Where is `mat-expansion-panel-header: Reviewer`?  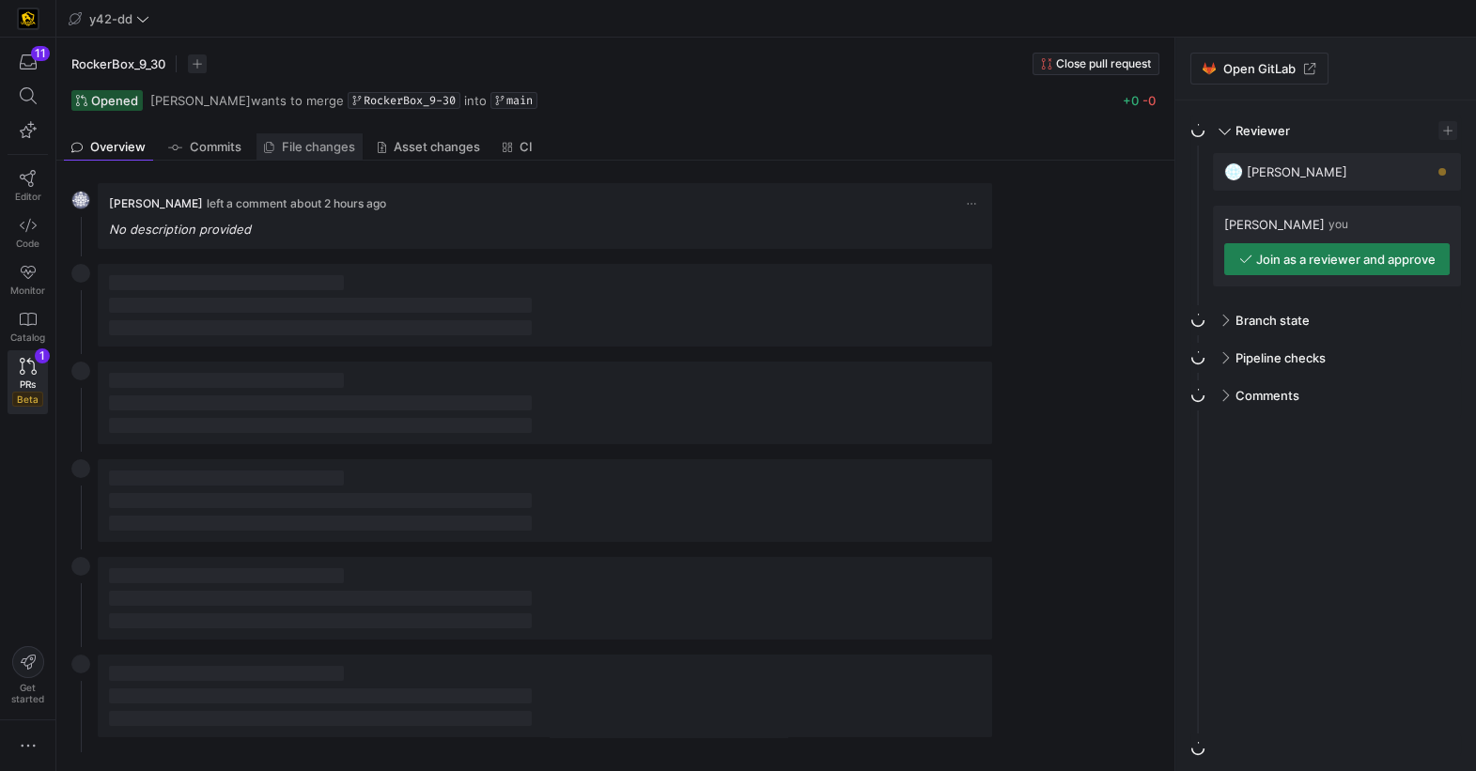
mat-expansion-panel-header: Reviewer is located at coordinates (1326, 131).